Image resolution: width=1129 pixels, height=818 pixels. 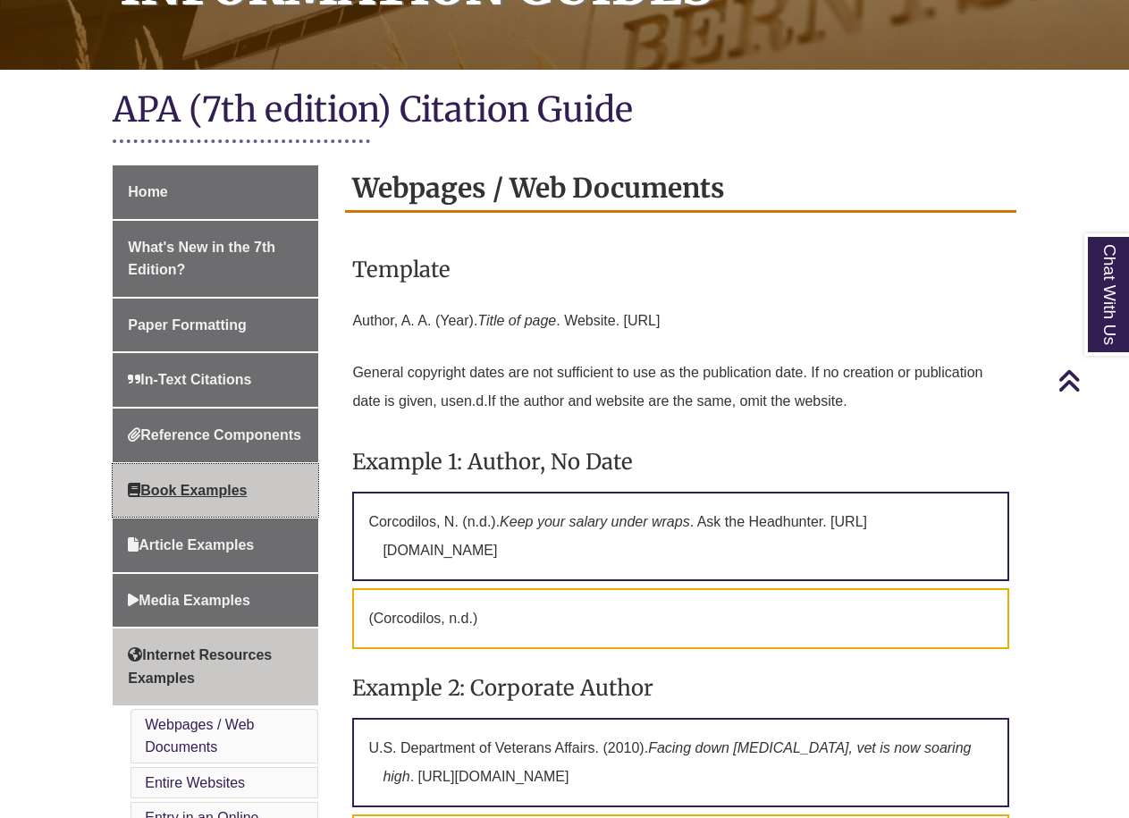 What do you see at coordinates (215, 434) in the screenshot?
I see `span: Reference Components` at bounding box center [215, 434].